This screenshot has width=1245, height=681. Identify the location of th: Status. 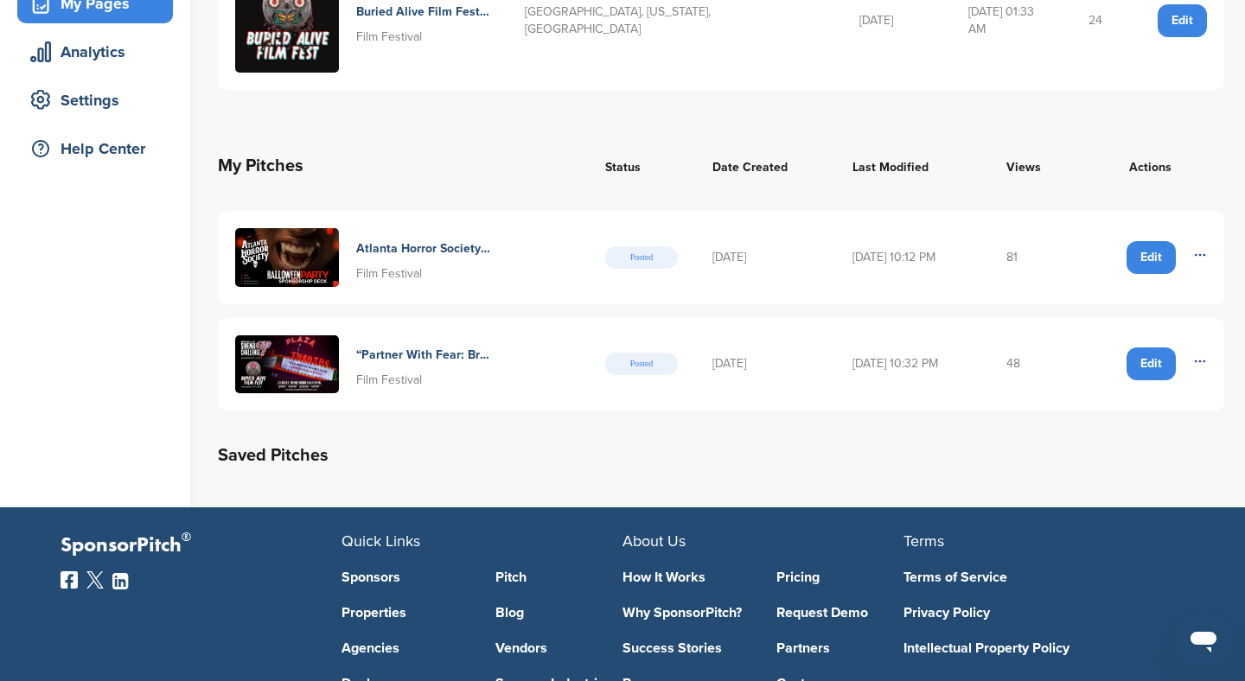
(641, 166).